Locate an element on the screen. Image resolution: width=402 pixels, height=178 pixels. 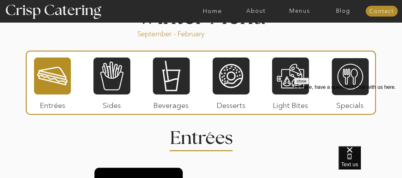
p: Light Bites is located at coordinates (291, 104).